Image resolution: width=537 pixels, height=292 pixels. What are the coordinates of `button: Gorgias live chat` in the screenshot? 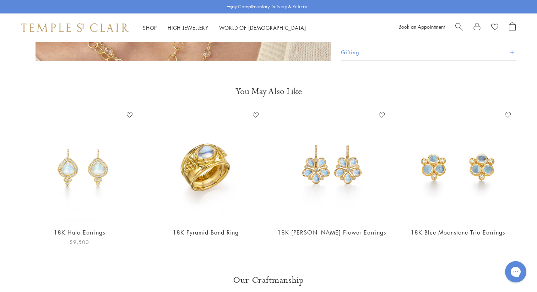 It's located at (14, 13).